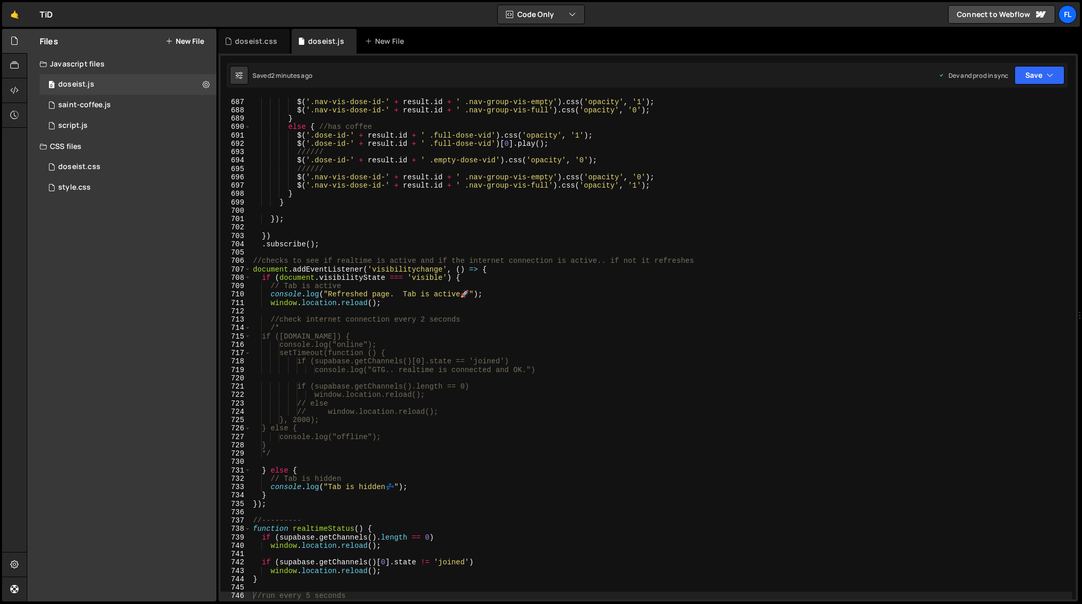 This screenshot has height=604, width=1082. What do you see at coordinates (236, 177) in the screenshot?
I see `div: 696` at bounding box center [236, 177].